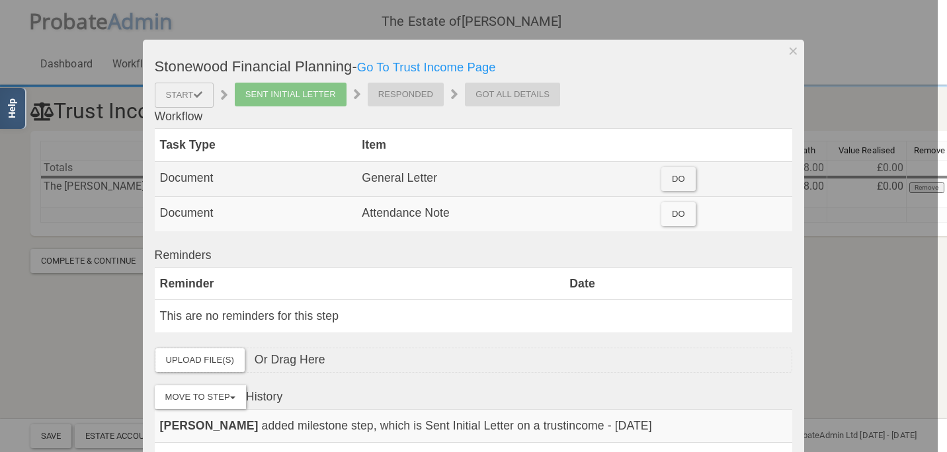 The height and width of the screenshot is (452, 947). I want to click on button: Dismiss, so click(793, 51).